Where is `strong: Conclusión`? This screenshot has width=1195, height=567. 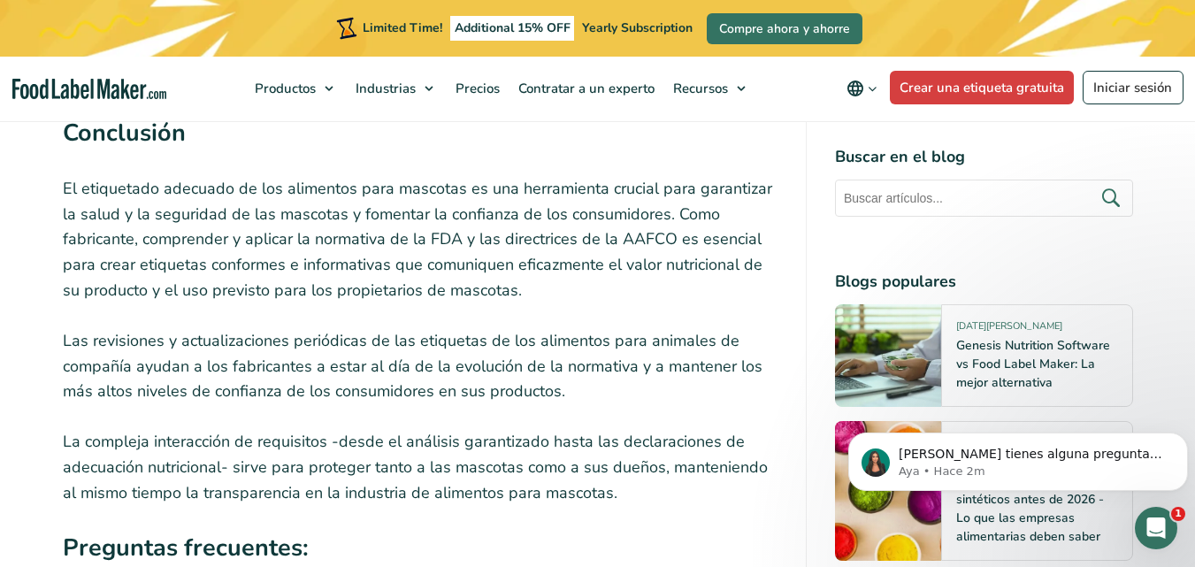
strong: Conclusión is located at coordinates (124, 133).